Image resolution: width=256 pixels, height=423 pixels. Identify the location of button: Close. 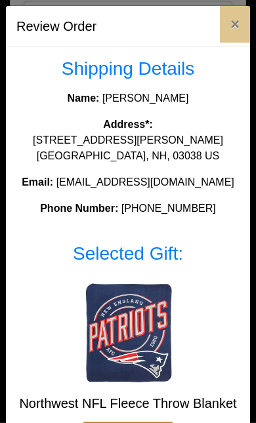
(235, 24).